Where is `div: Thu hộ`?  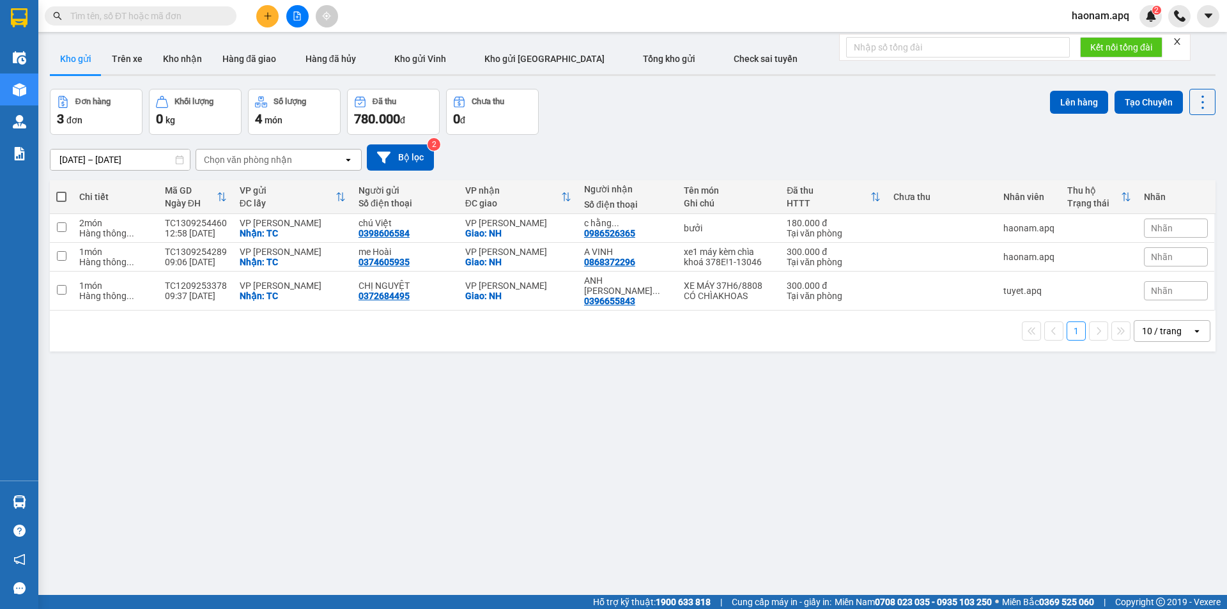
div: Thu hộ is located at coordinates (1094, 190).